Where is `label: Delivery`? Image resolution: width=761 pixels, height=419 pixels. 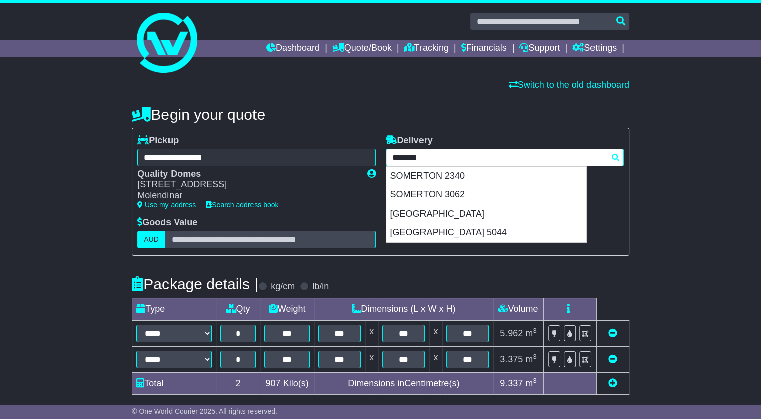 label: Delivery is located at coordinates (409, 141).